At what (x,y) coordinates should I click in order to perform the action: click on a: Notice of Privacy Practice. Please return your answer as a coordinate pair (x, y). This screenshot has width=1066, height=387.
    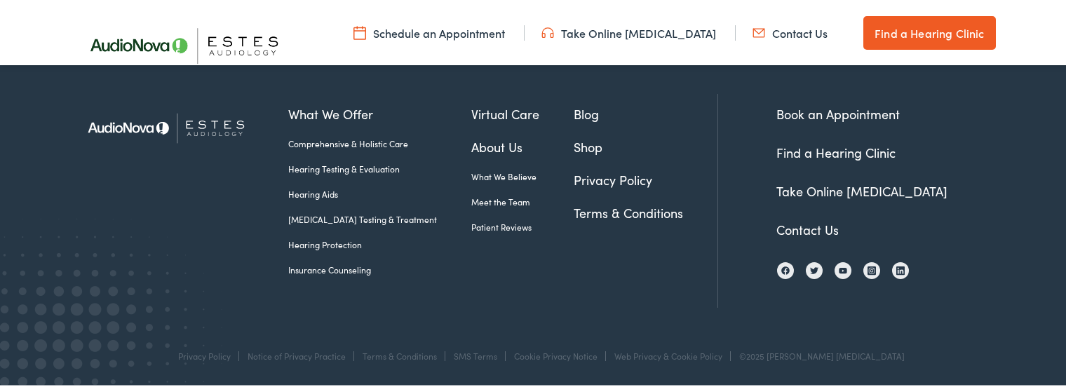
    Looking at the image, I should click on (297, 353).